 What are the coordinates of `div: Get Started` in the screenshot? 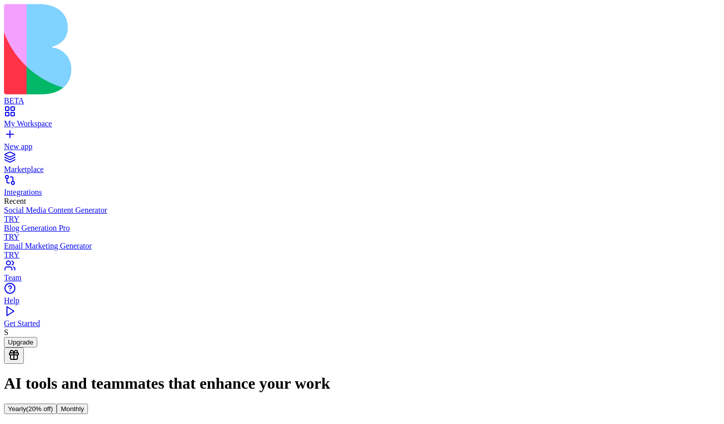 It's located at (362, 323).